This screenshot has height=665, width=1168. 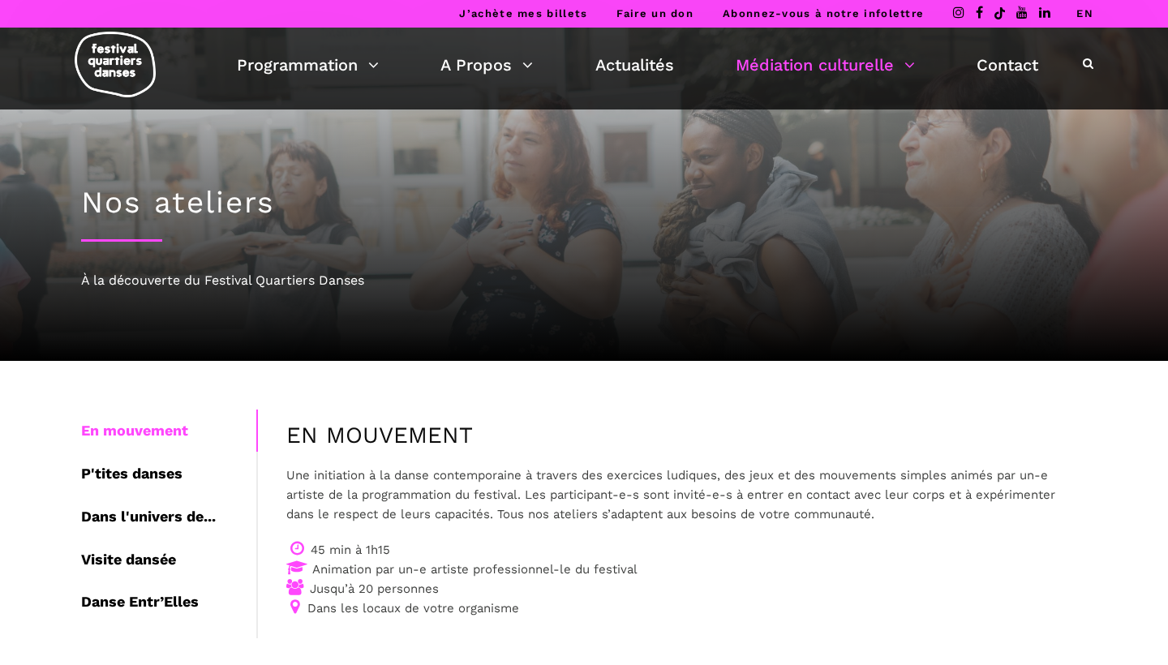 I want to click on p: Une initiation à la danse contemporaine à travers des exercices ludiques, des jeux et des mouveme..., so click(x=673, y=495).